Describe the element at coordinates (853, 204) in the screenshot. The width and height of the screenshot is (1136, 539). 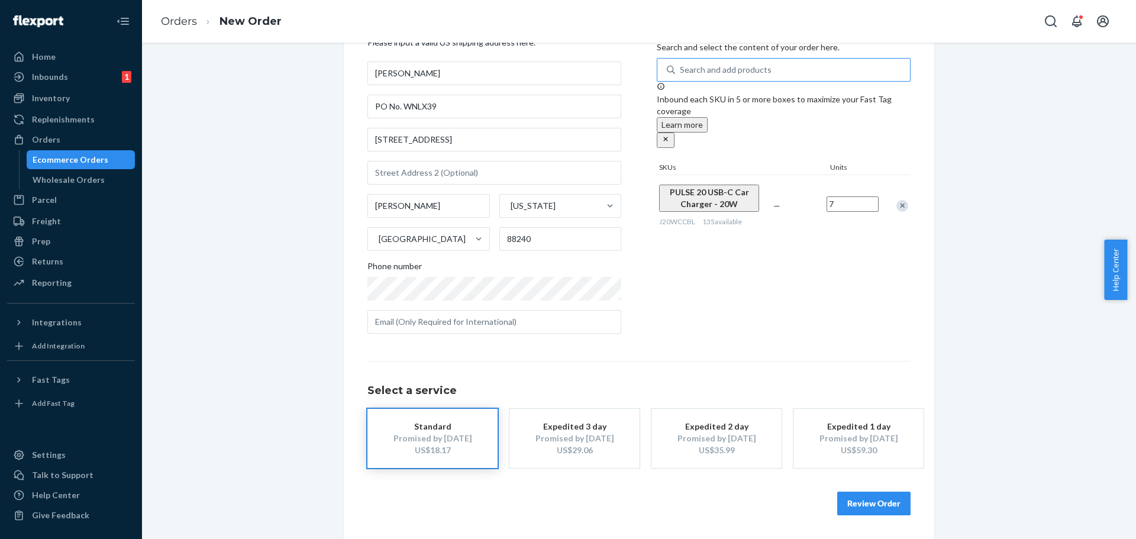
I see `input: Quantity` at that location.